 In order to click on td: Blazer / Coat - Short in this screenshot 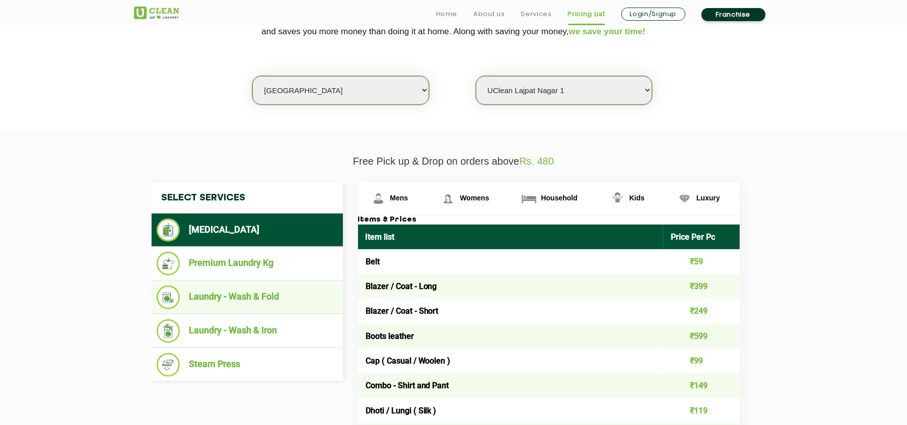, I will do `click(511, 311)`.